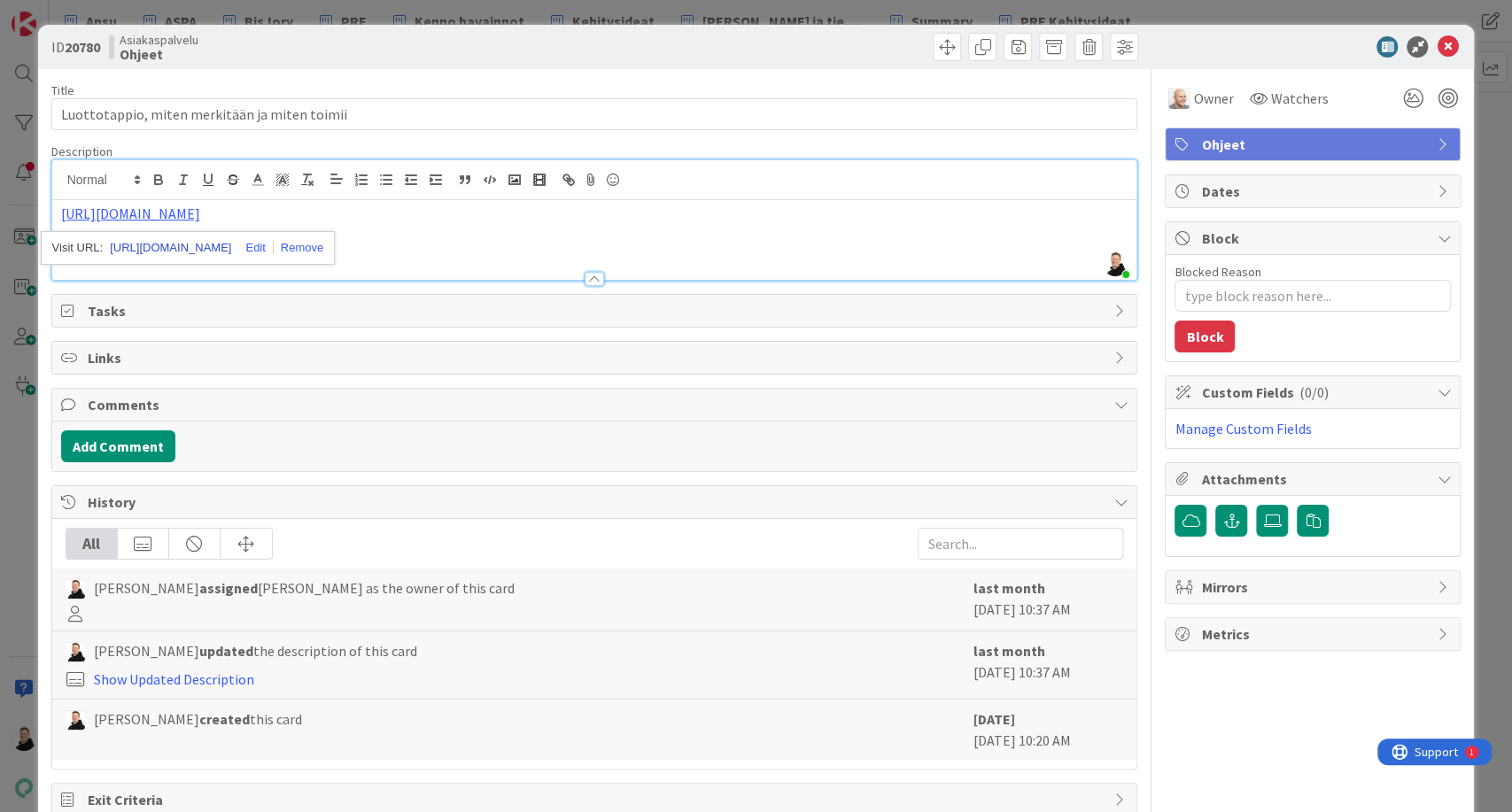 The width and height of the screenshot is (1512, 812). Describe the element at coordinates (224, 719) in the screenshot. I see `b: created` at that location.